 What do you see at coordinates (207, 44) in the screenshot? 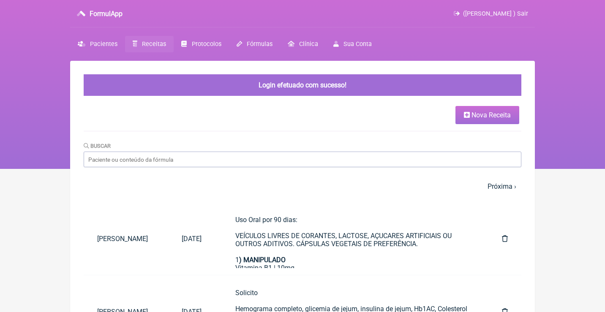
I see `span: Protocolos` at bounding box center [207, 44].